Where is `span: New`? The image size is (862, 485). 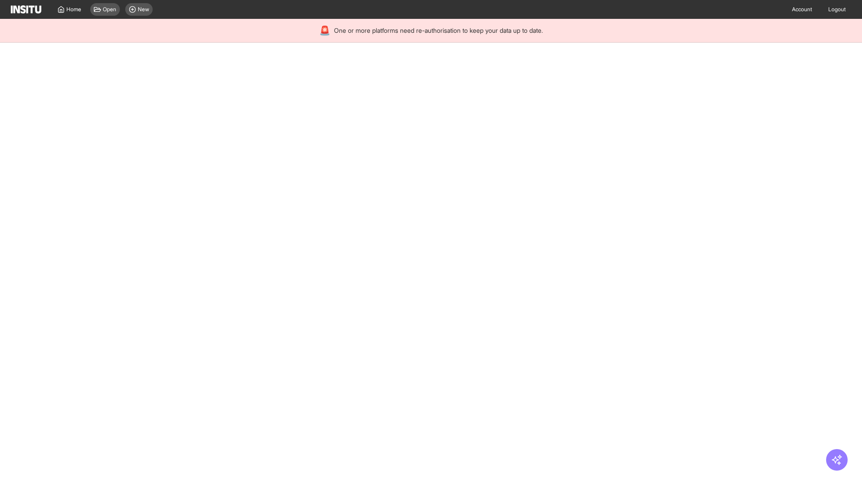
span: New is located at coordinates (143, 9).